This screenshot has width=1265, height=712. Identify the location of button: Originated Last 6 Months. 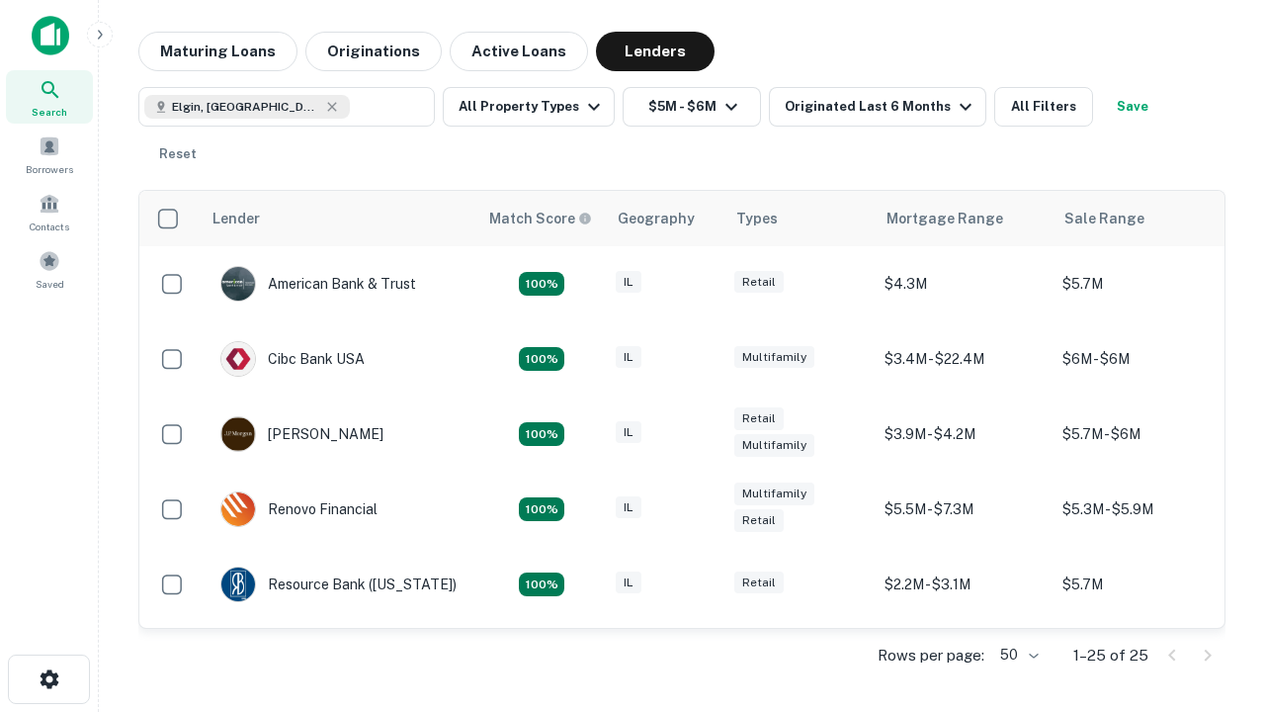
(878, 107).